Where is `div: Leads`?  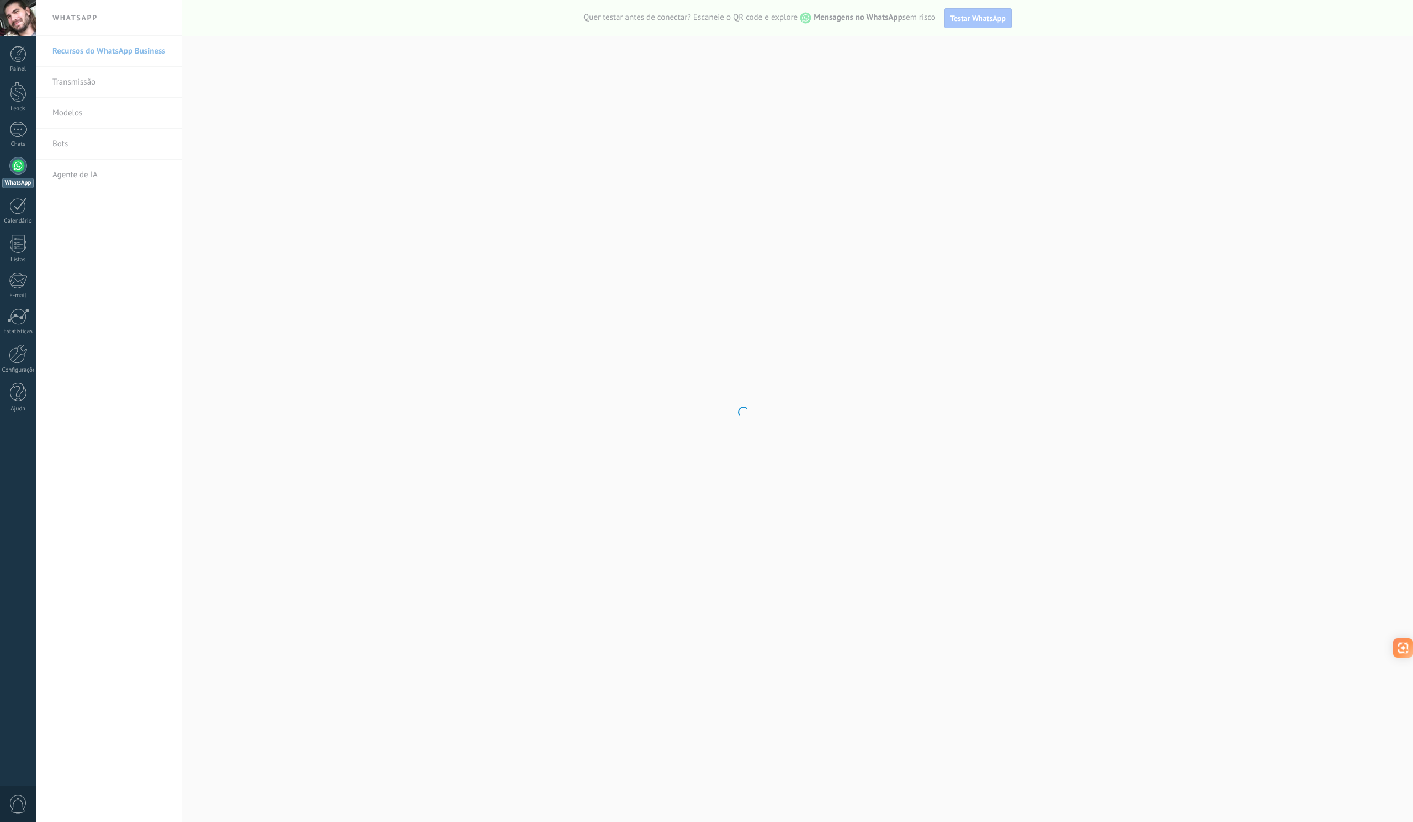
div: Leads is located at coordinates (18, 109).